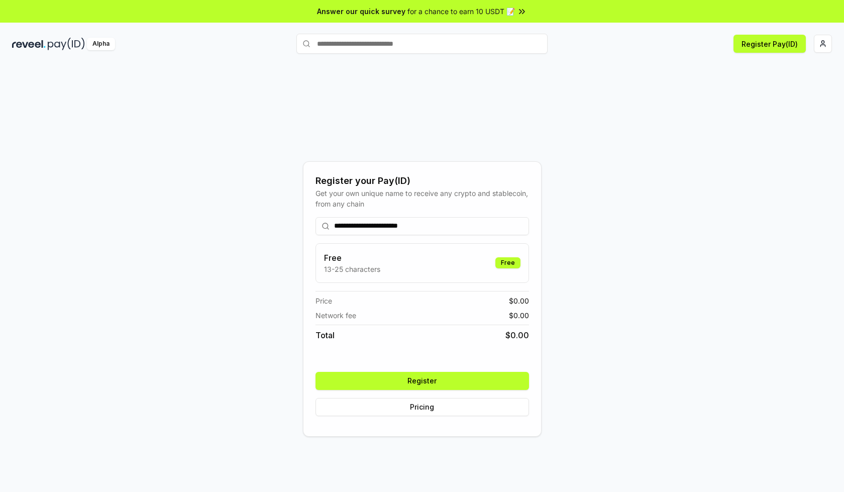  I want to click on button: Register, so click(422, 381).